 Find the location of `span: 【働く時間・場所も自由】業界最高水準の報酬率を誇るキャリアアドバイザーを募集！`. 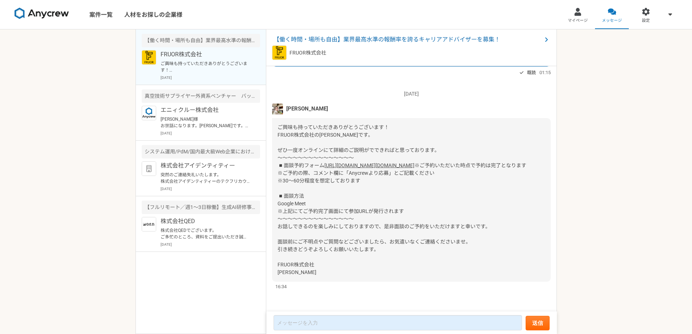

span: 【働く時間・場所も自由】業界最高水準の報酬率を誇るキャリアアドバイザーを募集！ is located at coordinates (408, 40).